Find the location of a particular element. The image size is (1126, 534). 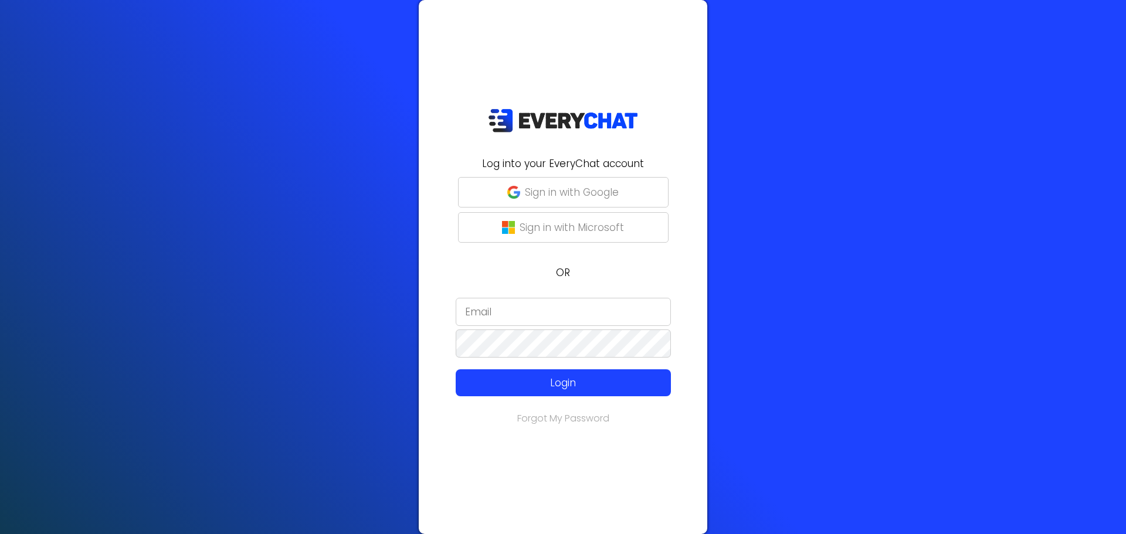

img: google-g.png is located at coordinates (514, 192).